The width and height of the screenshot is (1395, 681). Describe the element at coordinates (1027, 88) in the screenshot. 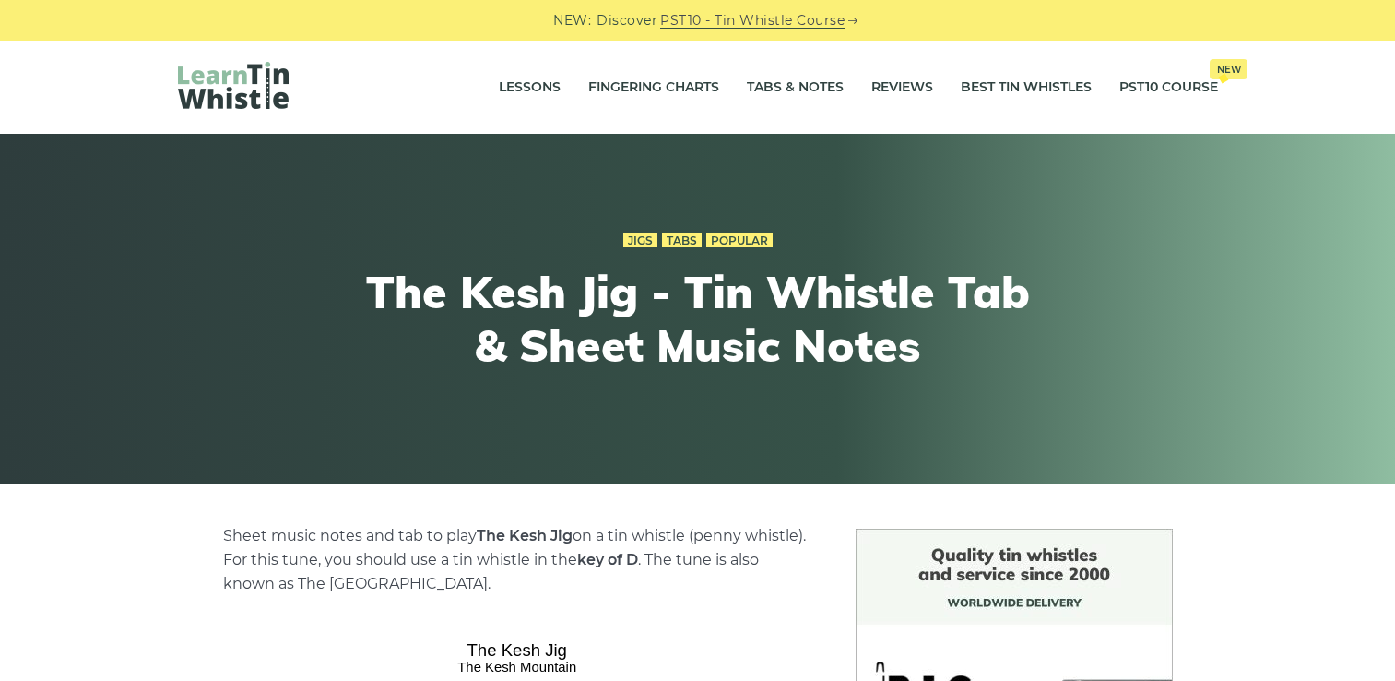

I see `a: Best Tin Whistles` at that location.